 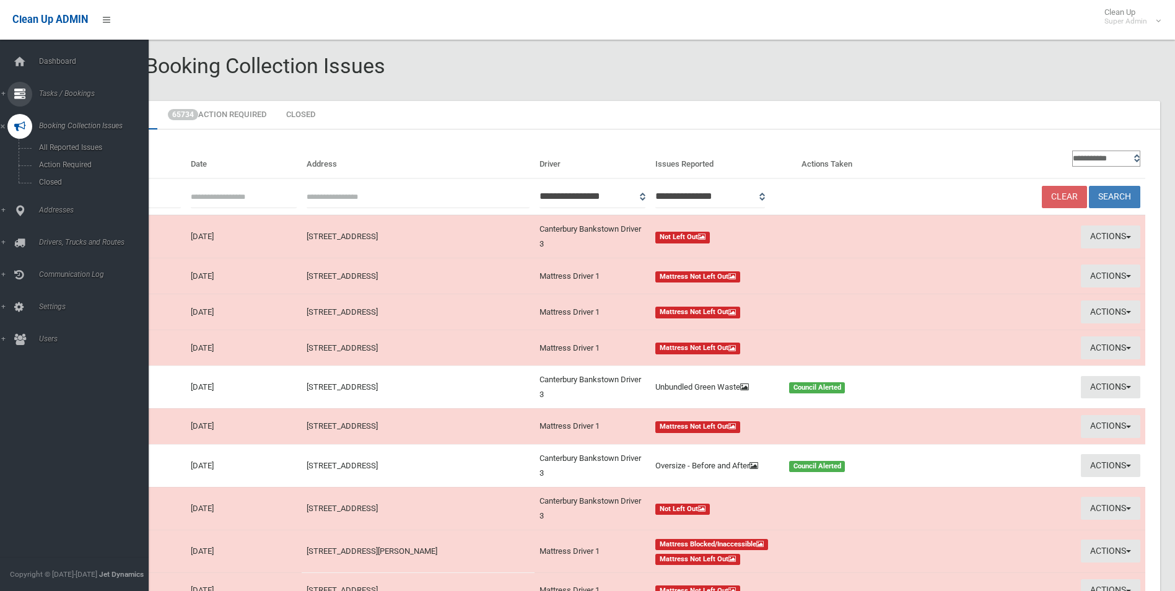 What do you see at coordinates (50, 19) in the screenshot?
I see `span: Clean Up ADMIN` at bounding box center [50, 19].